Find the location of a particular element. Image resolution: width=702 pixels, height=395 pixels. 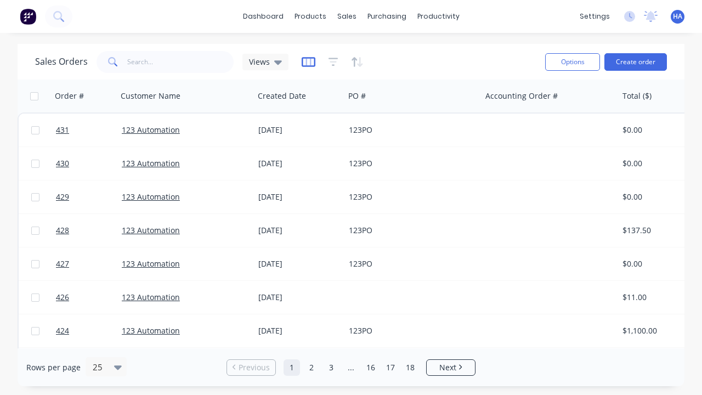

span: 424 is located at coordinates (63, 331).